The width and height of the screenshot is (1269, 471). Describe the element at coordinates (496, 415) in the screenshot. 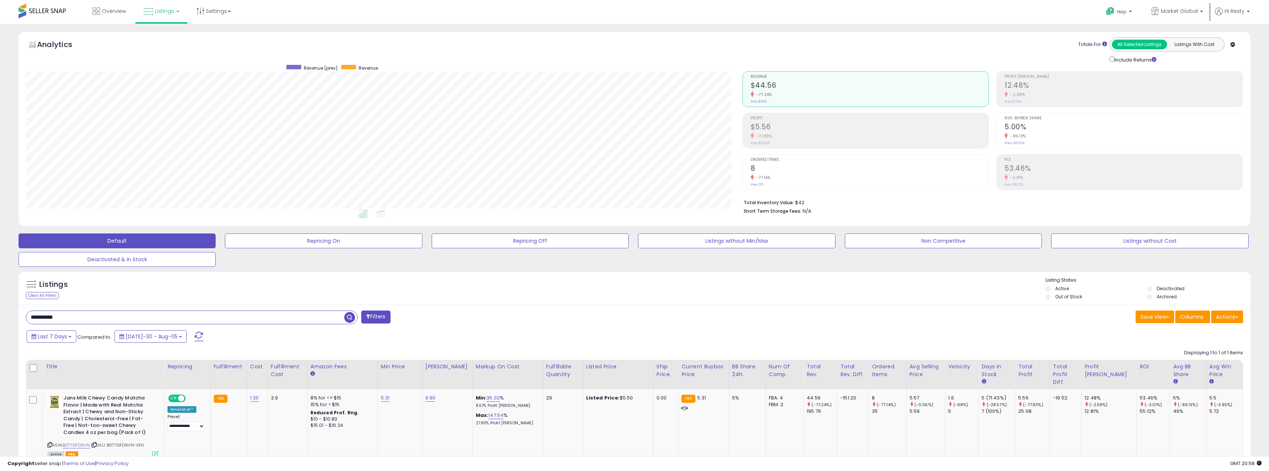

I see `a: 147.54` at that location.